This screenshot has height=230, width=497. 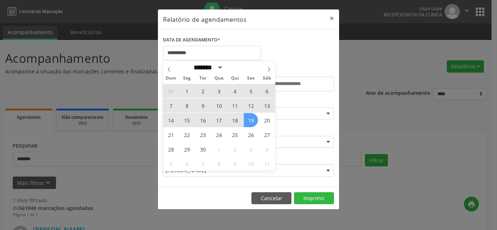 What do you see at coordinates (187, 164) in the screenshot?
I see `span: Outubro 6, 2025` at bounding box center [187, 164].